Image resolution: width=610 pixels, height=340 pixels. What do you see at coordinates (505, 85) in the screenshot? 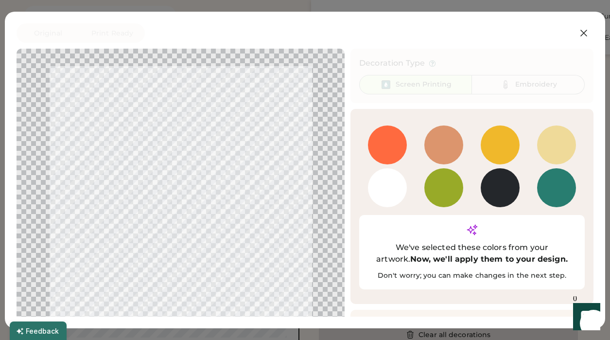
I see `img: Thread%20-%20Unselected.svg` at bounding box center [505, 85].